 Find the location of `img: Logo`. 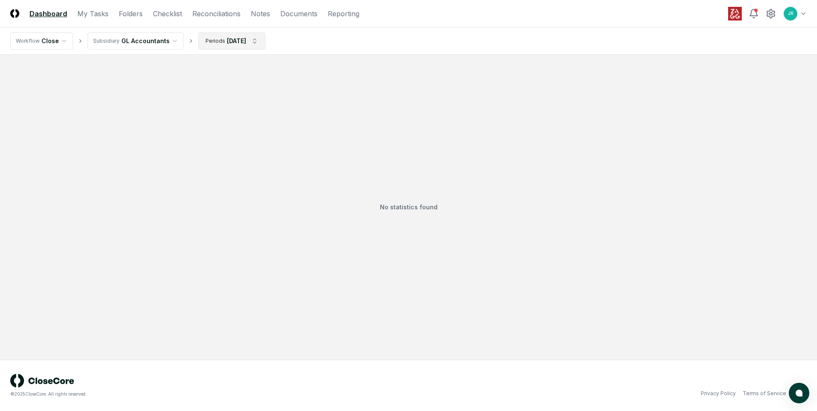

img: Logo is located at coordinates (15, 13).